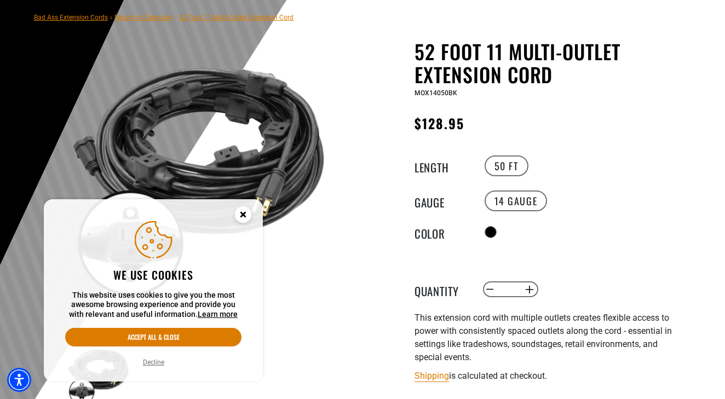 Image resolution: width=725 pixels, height=399 pixels. What do you see at coordinates (71, 18) in the screenshot?
I see `a: Bad Ass Extension Cords` at bounding box center [71, 18].